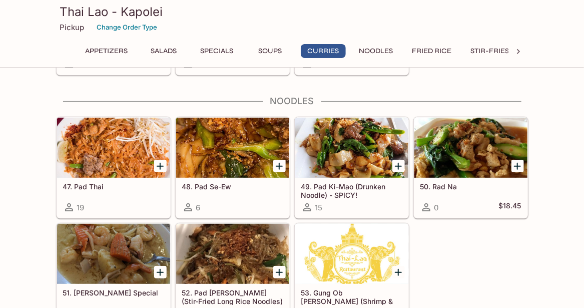 The height and width of the screenshot is (308, 584). Describe the element at coordinates (376, 51) in the screenshot. I see `button: Noodles` at that location.